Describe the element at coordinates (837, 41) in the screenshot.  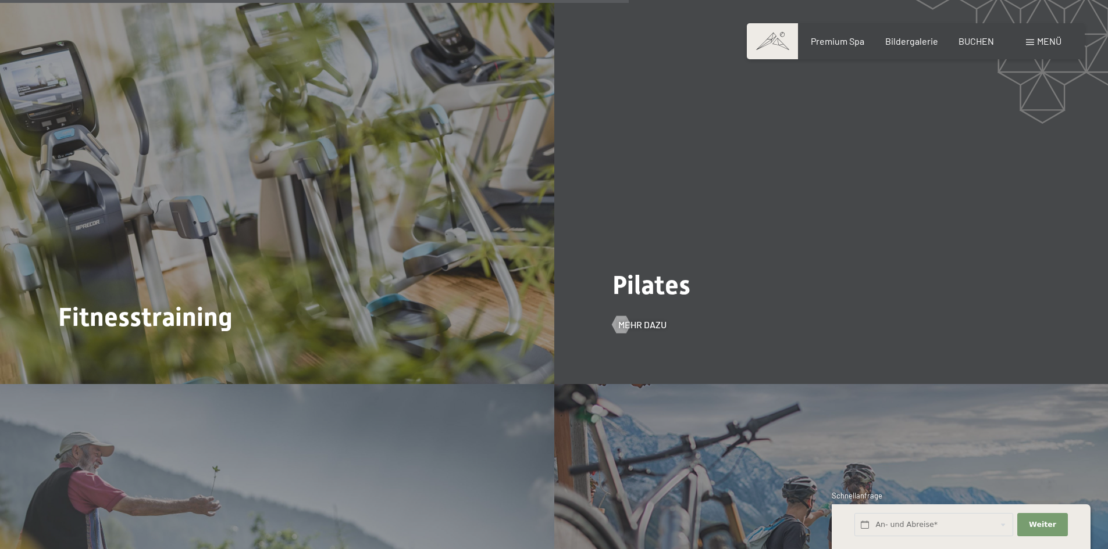
I see `span: Premium Spa` at that location.